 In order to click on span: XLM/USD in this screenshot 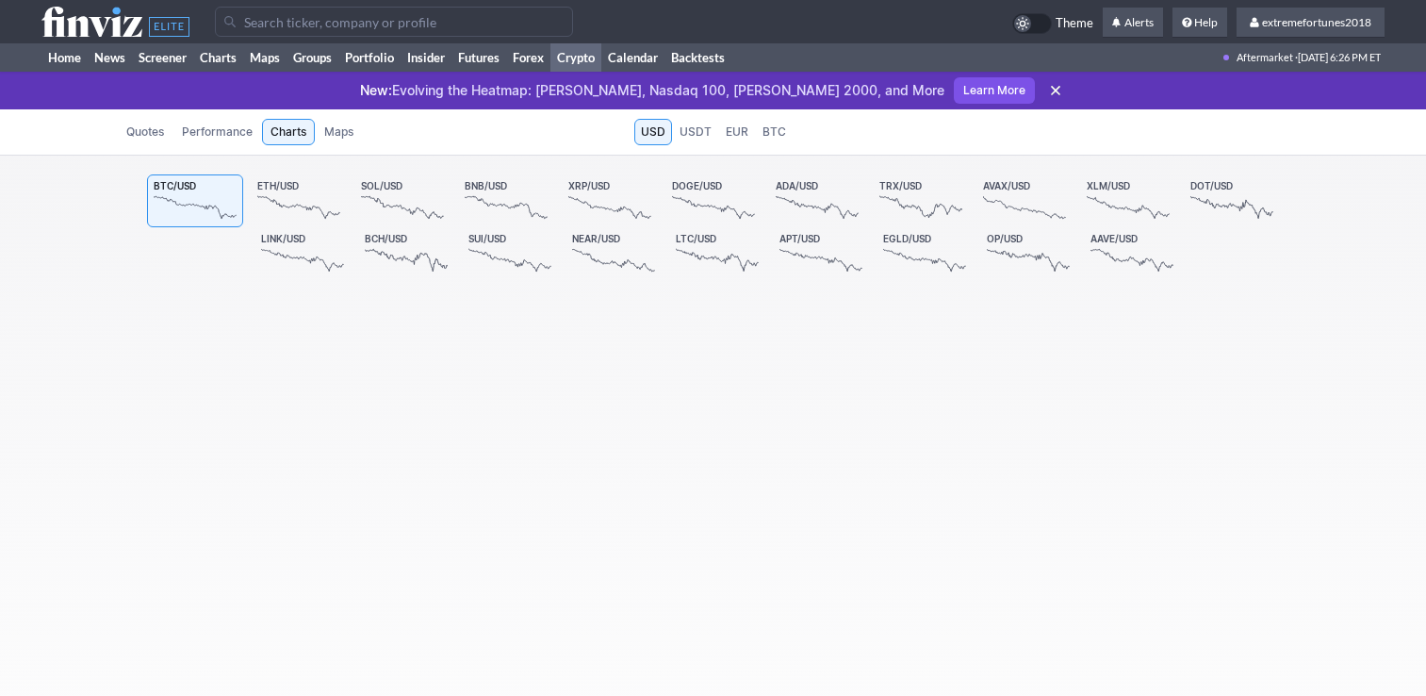, I will do `click(1109, 186)`.